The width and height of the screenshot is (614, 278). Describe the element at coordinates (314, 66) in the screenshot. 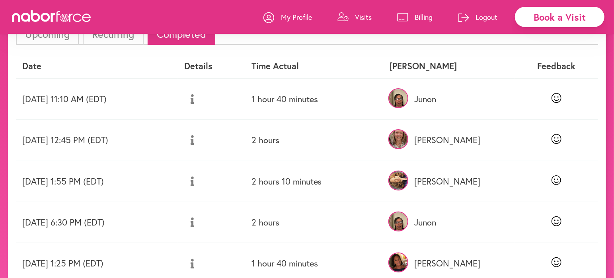

I see `th: Time Actual` at that location.